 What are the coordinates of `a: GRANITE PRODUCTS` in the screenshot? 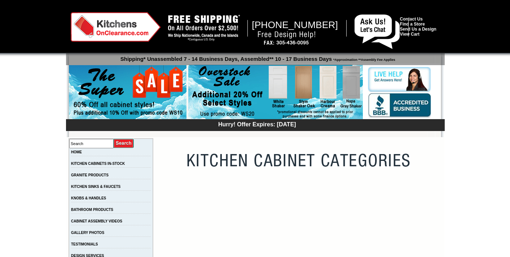 It's located at (90, 175).